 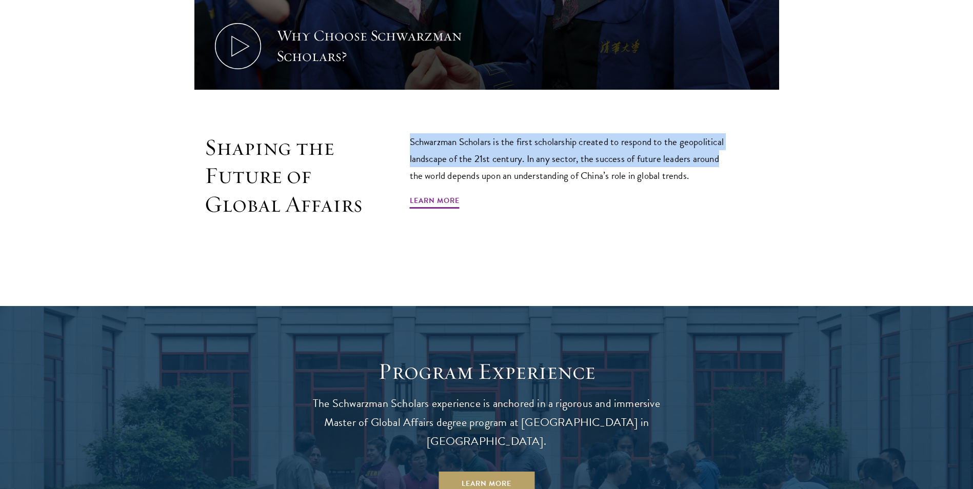 I want to click on h1: Program Experience, so click(x=487, y=372).